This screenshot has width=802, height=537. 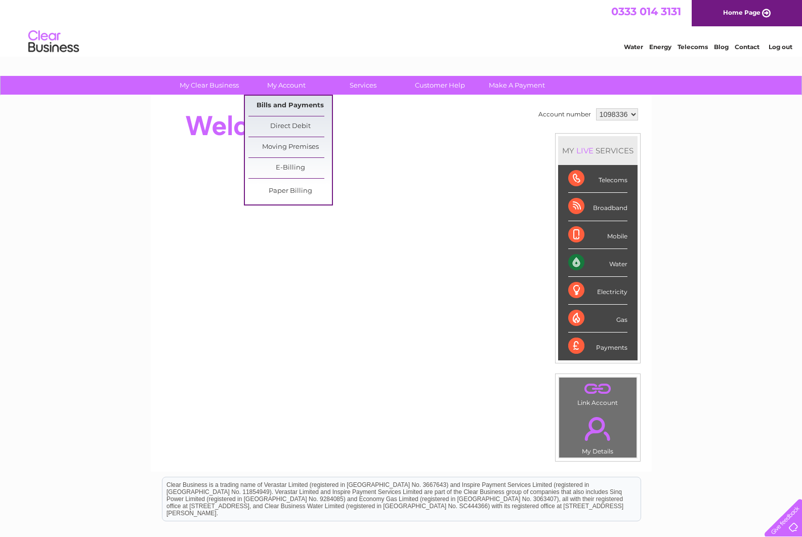 What do you see at coordinates (598, 206) in the screenshot?
I see `div: Broadband` at bounding box center [598, 206].